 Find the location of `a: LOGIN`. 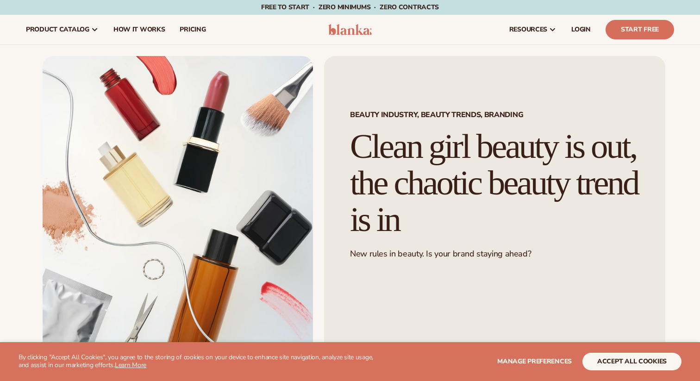

a: LOGIN is located at coordinates (581, 30).